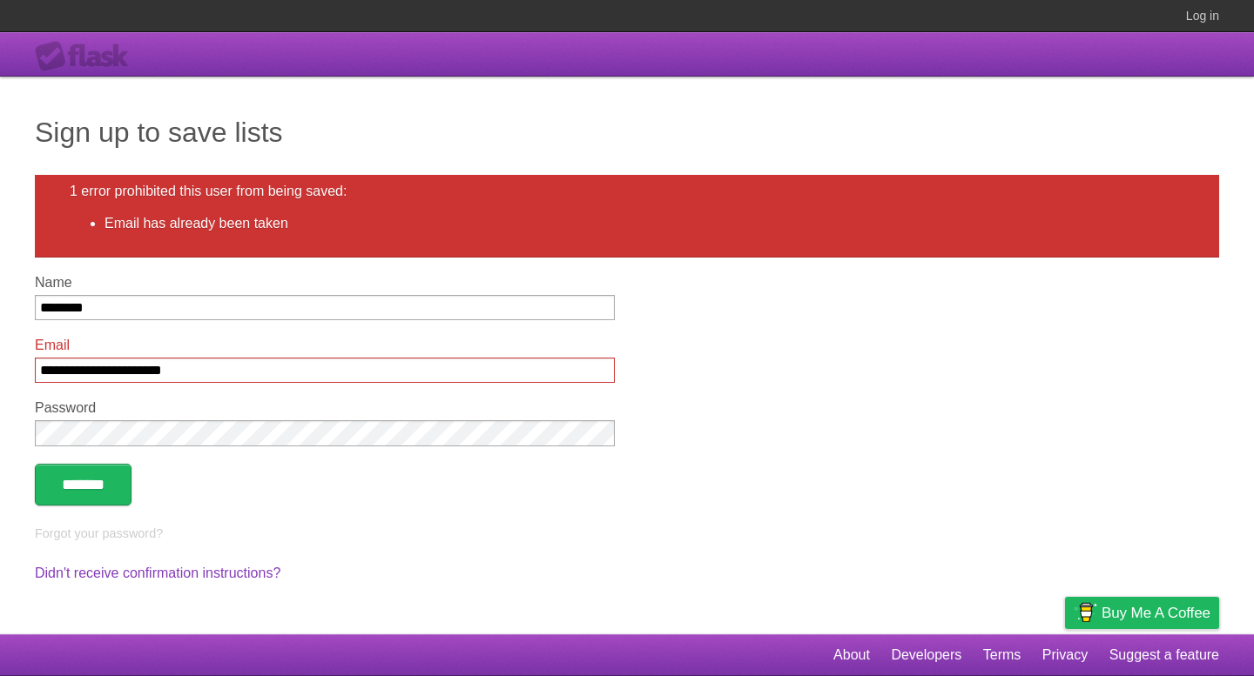 Image resolution: width=1254 pixels, height=676 pixels. What do you see at coordinates (325, 283) in the screenshot?
I see `label: Name` at bounding box center [325, 283].